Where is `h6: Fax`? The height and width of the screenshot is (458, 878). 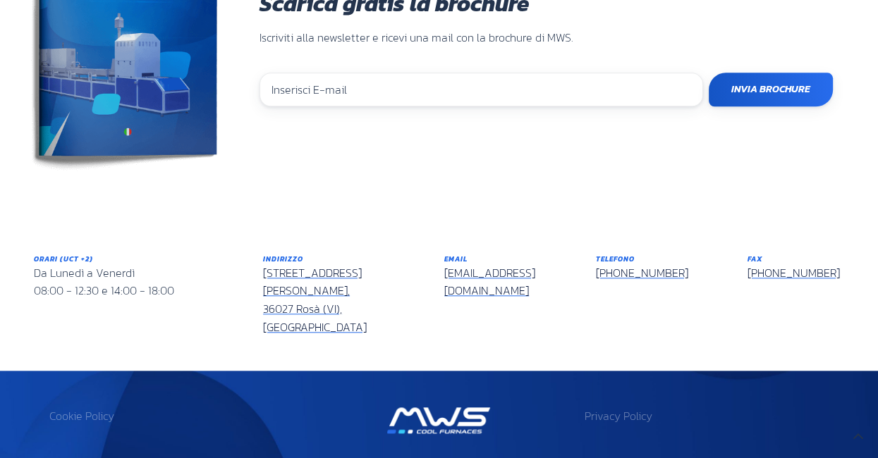
h6: Fax is located at coordinates (796, 259).